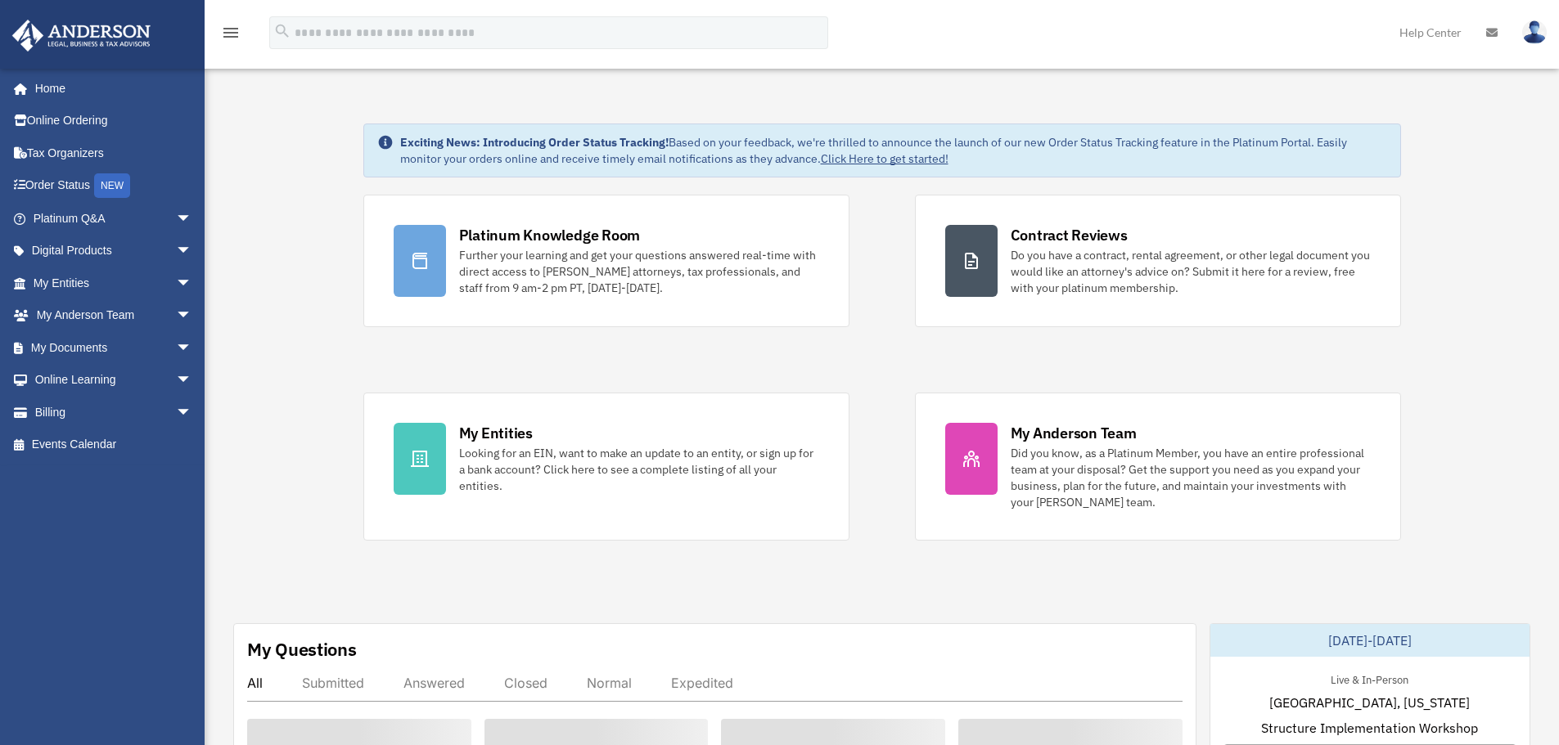 The image size is (1559, 745). What do you see at coordinates (609, 683) in the screenshot?
I see `div: Normal` at bounding box center [609, 683].